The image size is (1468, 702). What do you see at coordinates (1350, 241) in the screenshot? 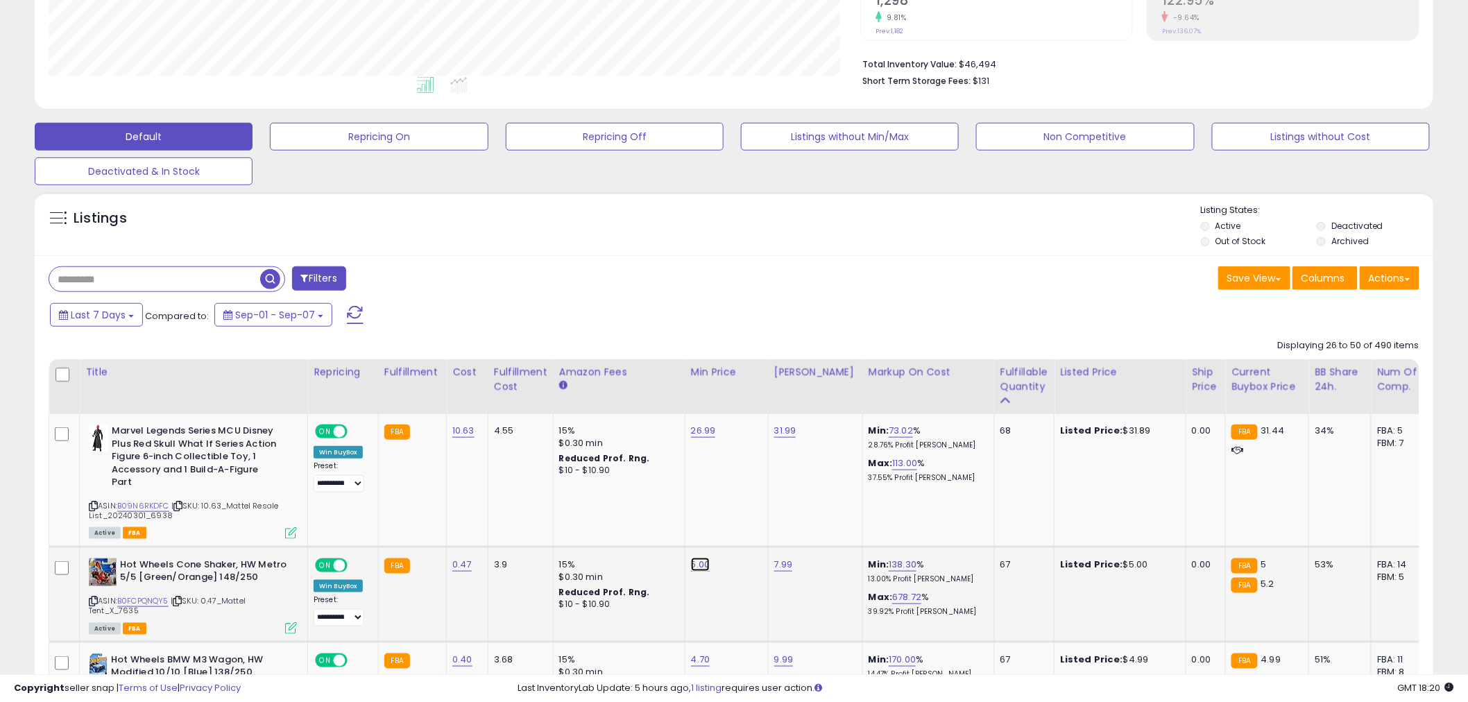
I see `label: Archived` at bounding box center [1350, 241].